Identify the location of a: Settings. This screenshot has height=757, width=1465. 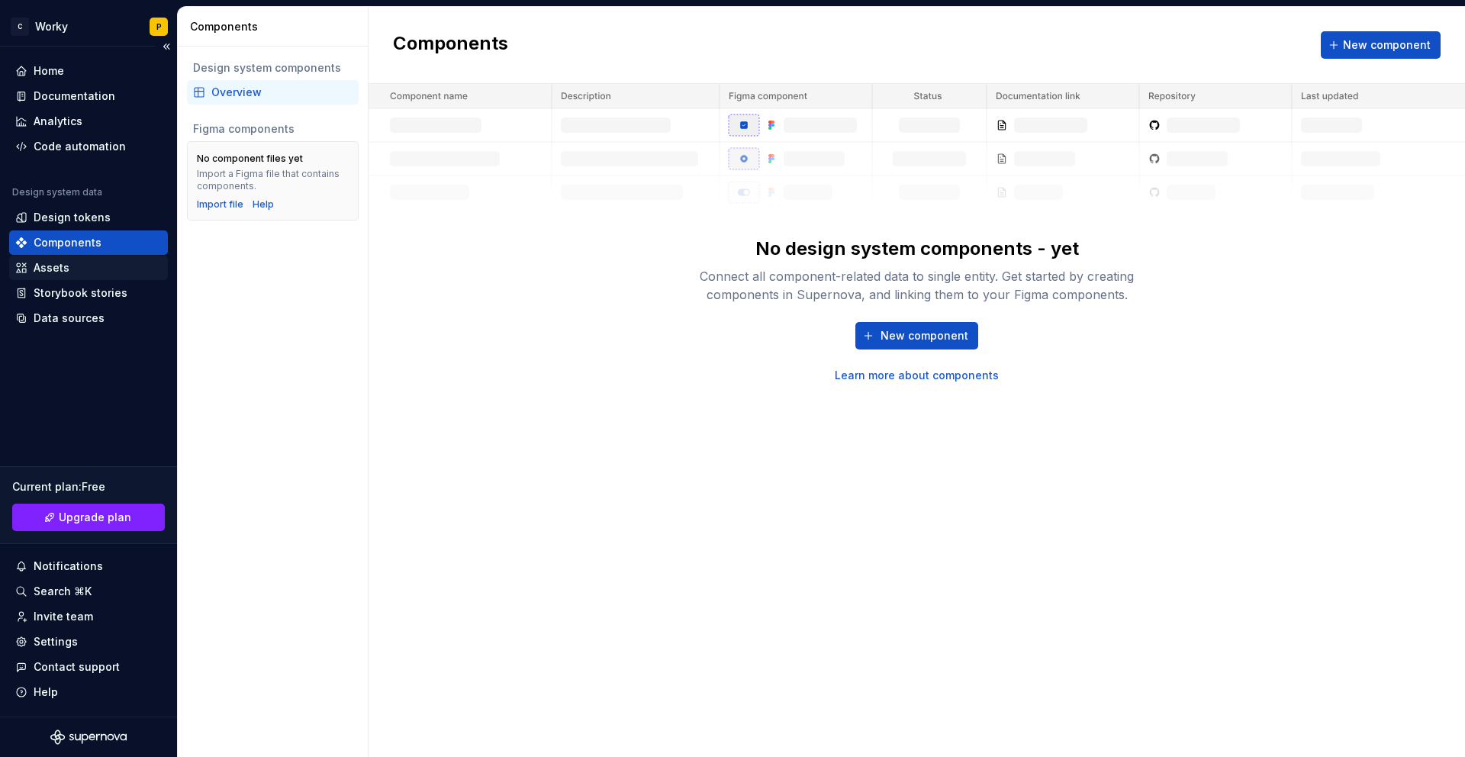
(89, 642).